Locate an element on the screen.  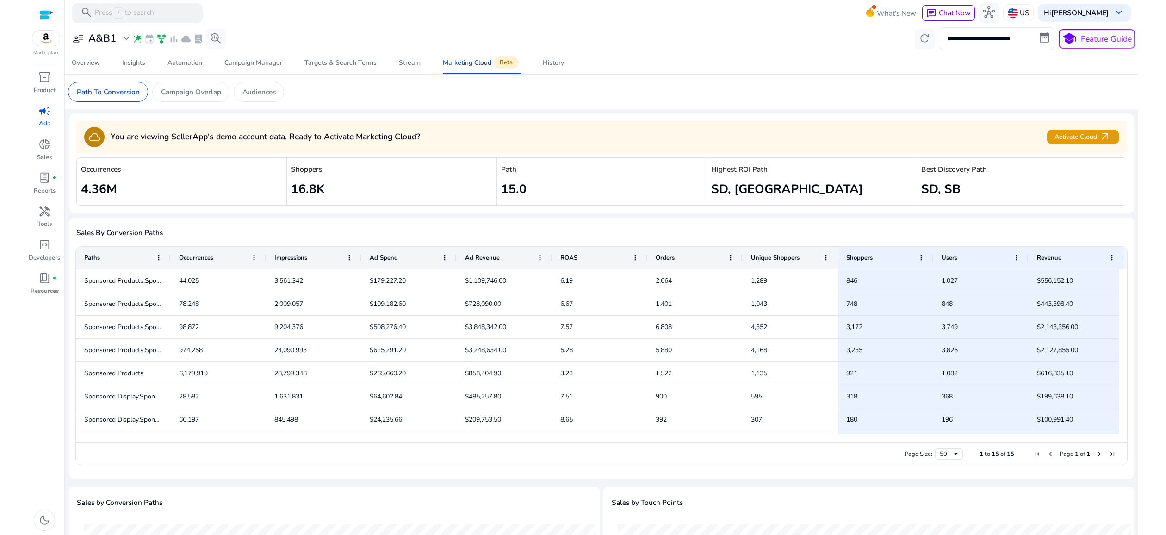
span: 6.19 is located at coordinates (566, 280).